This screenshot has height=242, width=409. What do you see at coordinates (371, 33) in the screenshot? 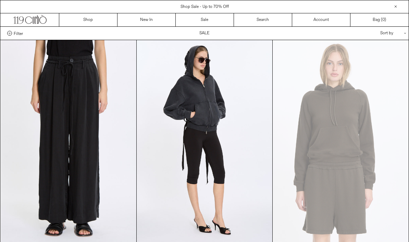
I see `div: Sort by` at bounding box center [371, 33].